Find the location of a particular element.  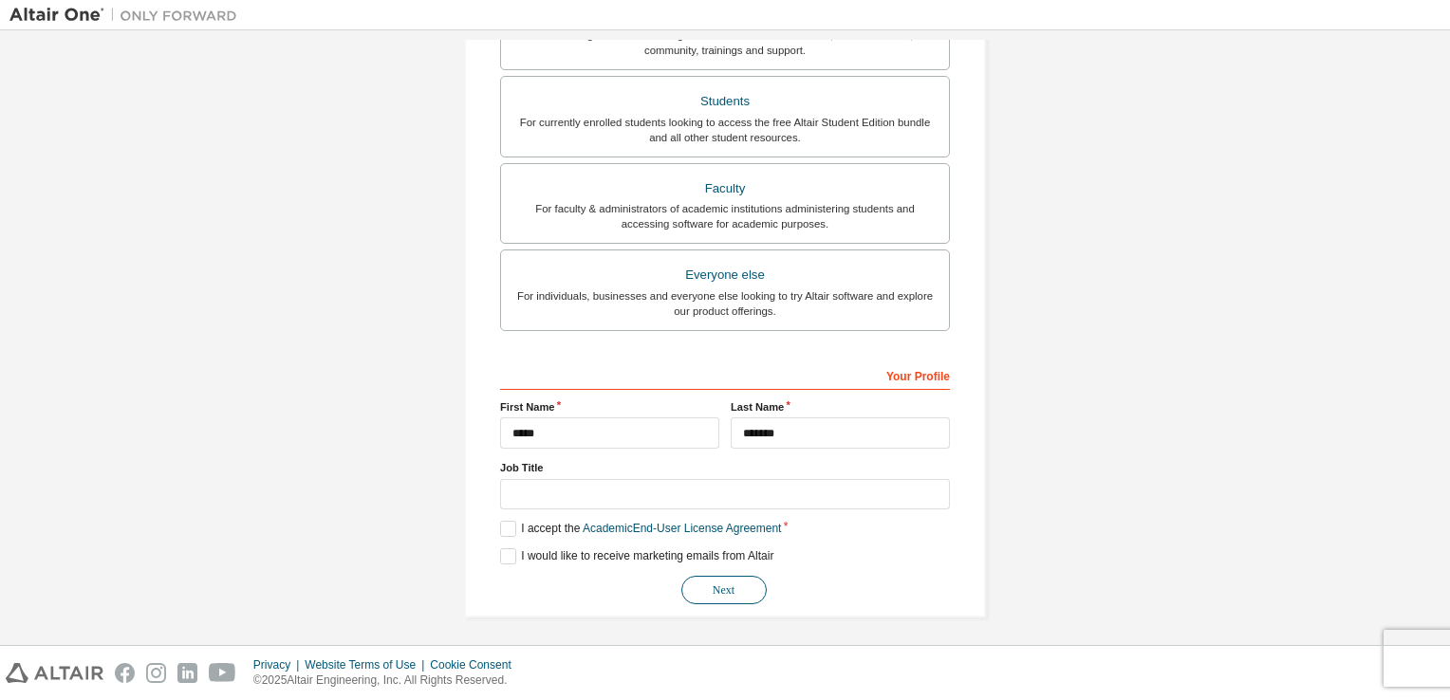

label: I would like to receive marketing emails from Altair is located at coordinates (637, 556).